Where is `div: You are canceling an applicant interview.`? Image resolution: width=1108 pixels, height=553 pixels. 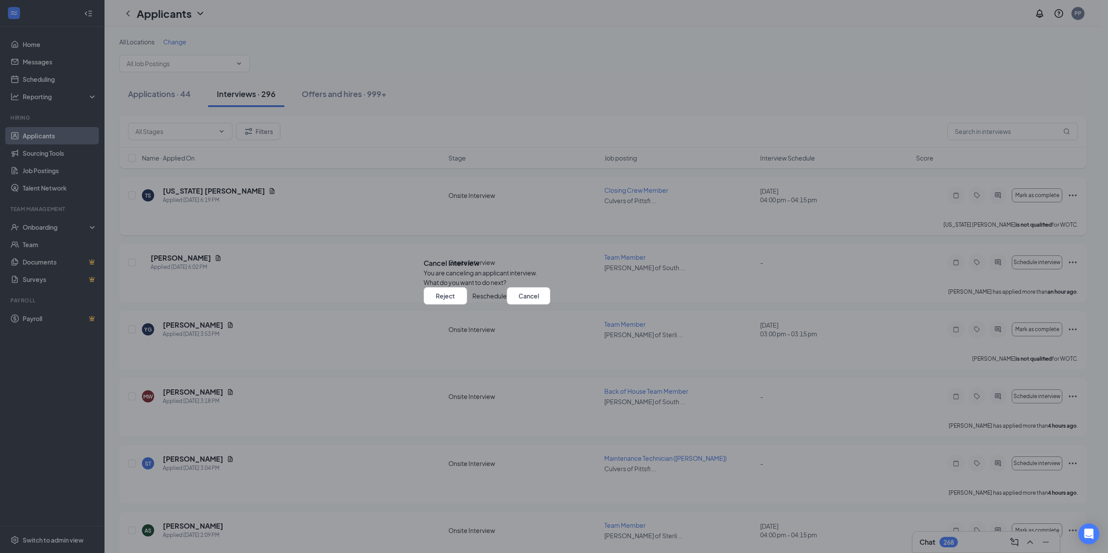 div: You are canceling an applicant interview. is located at coordinates (554, 273).